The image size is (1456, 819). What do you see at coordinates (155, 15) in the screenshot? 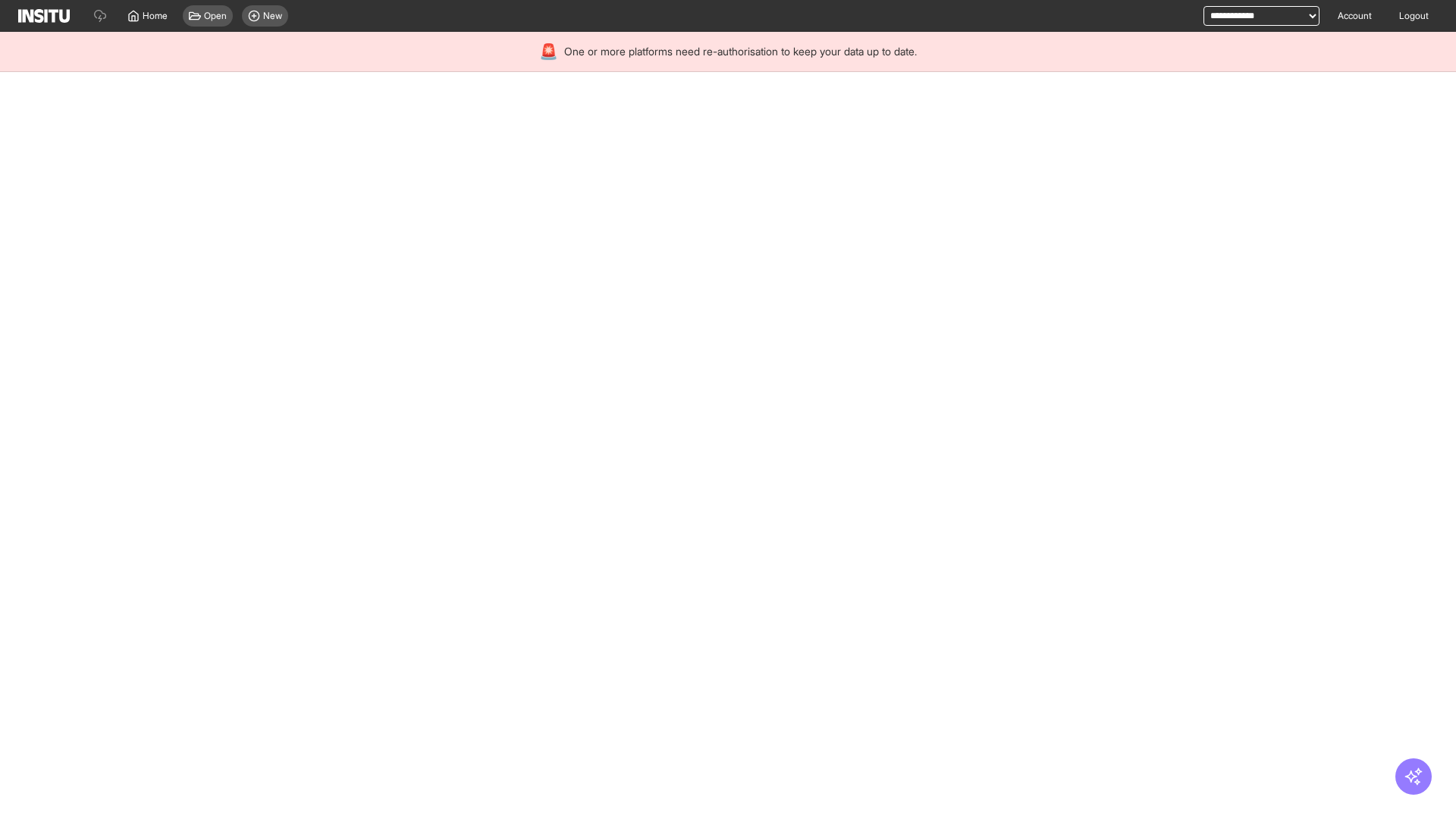
I see `span: Home` at bounding box center [155, 15].